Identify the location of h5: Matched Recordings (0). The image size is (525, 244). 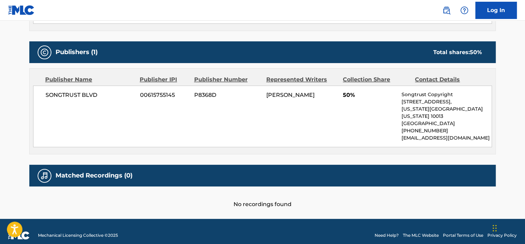
(94, 176).